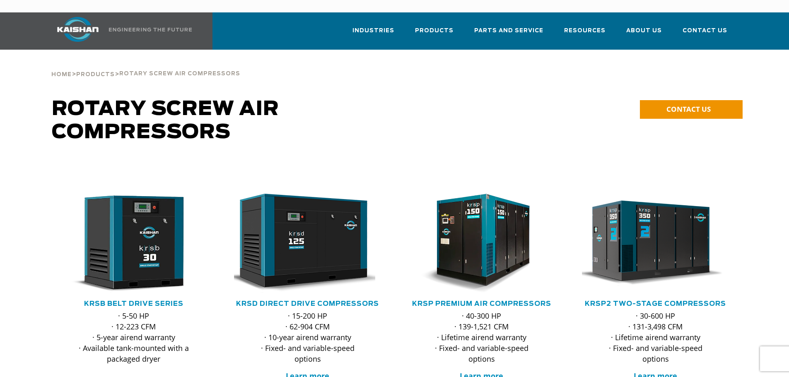  What do you see at coordinates (508, 31) in the screenshot?
I see `span: Parts and Service` at bounding box center [508, 31].